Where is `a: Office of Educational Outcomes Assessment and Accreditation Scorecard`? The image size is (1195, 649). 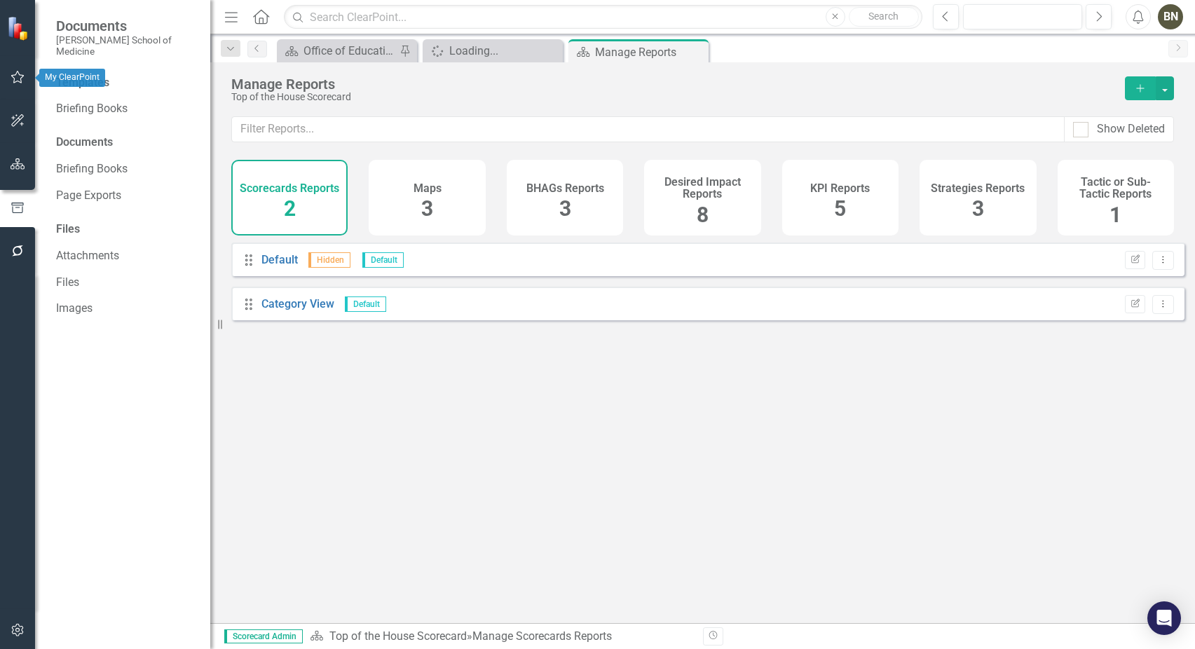 a: Office of Educational Outcomes Assessment and Accreditation Scorecard is located at coordinates (338, 50).